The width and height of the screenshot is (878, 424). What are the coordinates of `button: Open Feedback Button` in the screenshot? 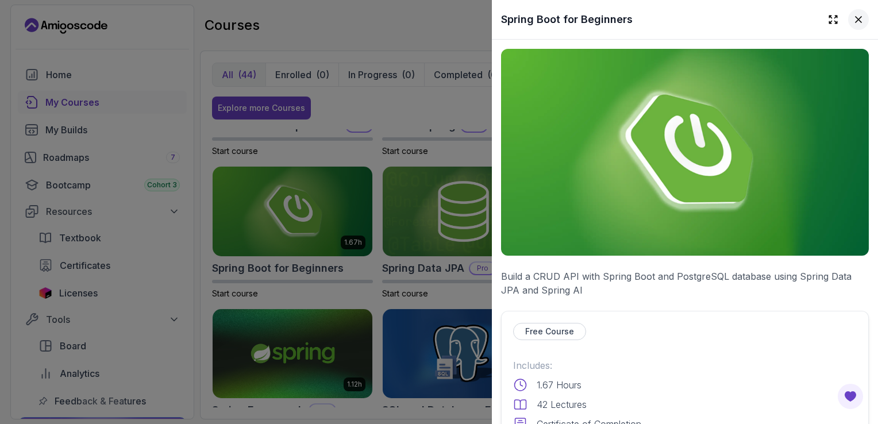 It's located at (850, 396).